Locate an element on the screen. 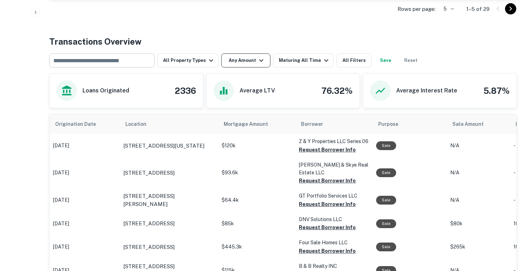 Image resolution: width=531 pixels, height=271 pixels. span: Origination Date is located at coordinates (80, 124).